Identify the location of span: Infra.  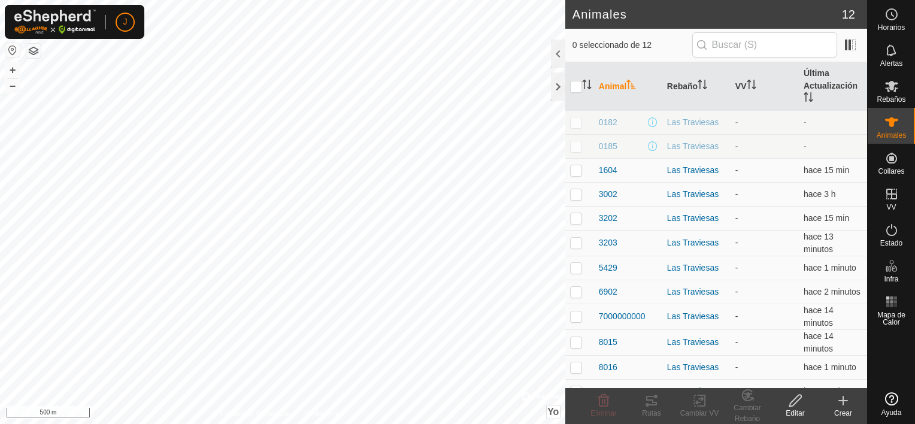
(891, 279).